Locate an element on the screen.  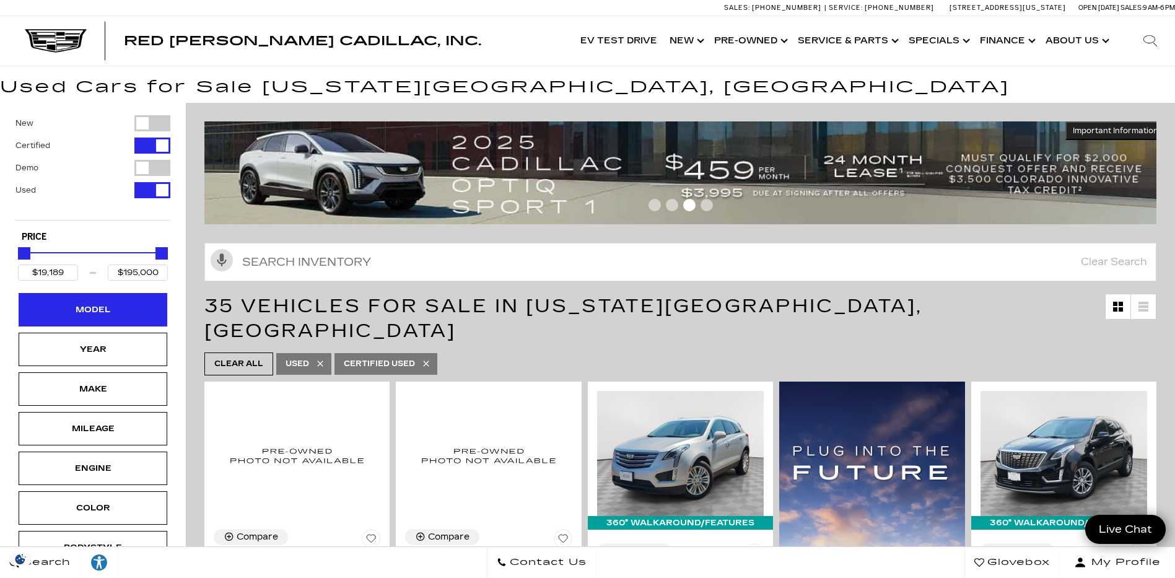
div: MileageMileage is located at coordinates (93, 429).